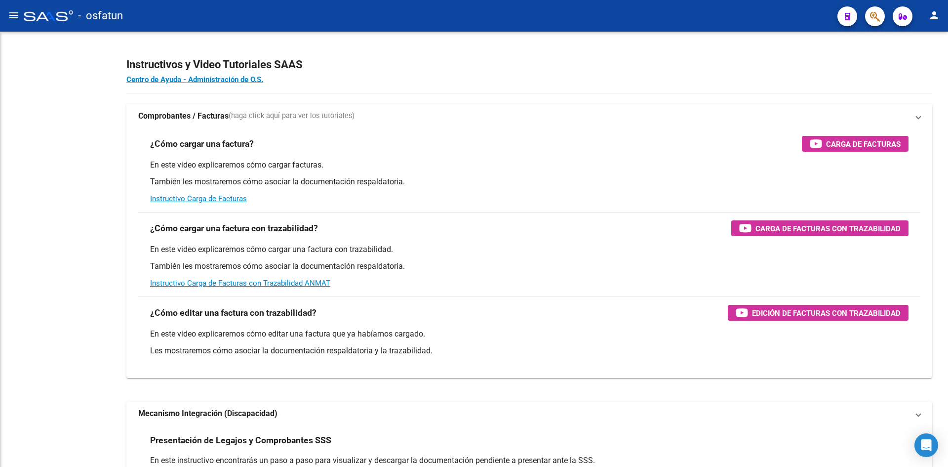 The height and width of the screenshot is (467, 948). I want to click on span: Carga de Facturas con Trazabilidad, so click(828, 228).